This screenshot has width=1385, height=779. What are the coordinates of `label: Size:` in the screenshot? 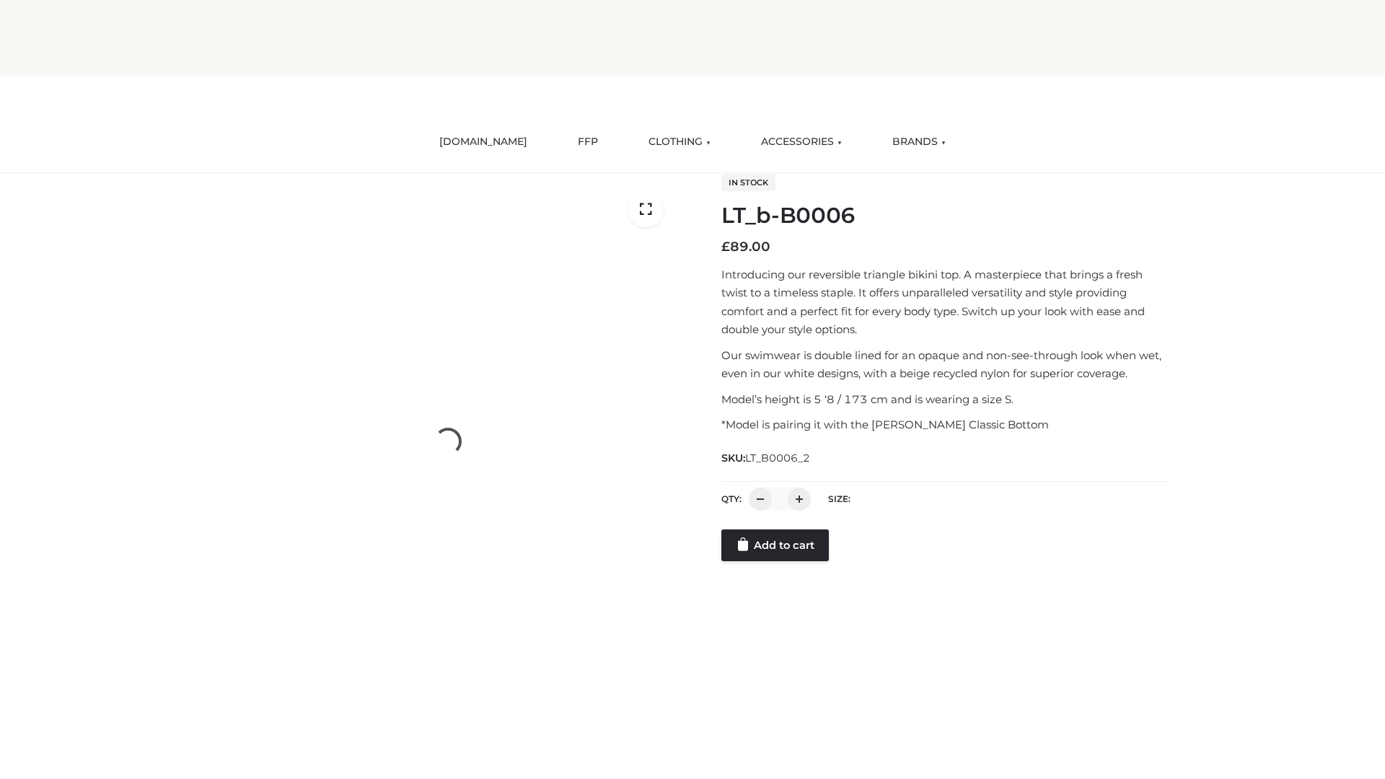 It's located at (839, 499).